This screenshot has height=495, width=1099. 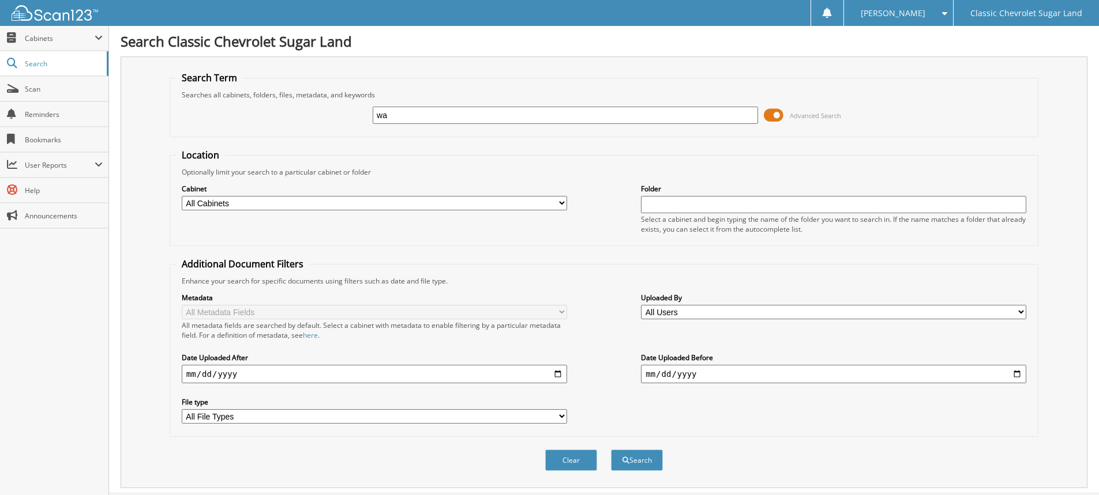 I want to click on span: Announcements, so click(x=63, y=216).